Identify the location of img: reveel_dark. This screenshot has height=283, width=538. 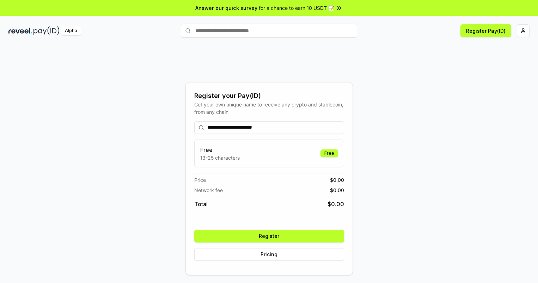
(20, 31).